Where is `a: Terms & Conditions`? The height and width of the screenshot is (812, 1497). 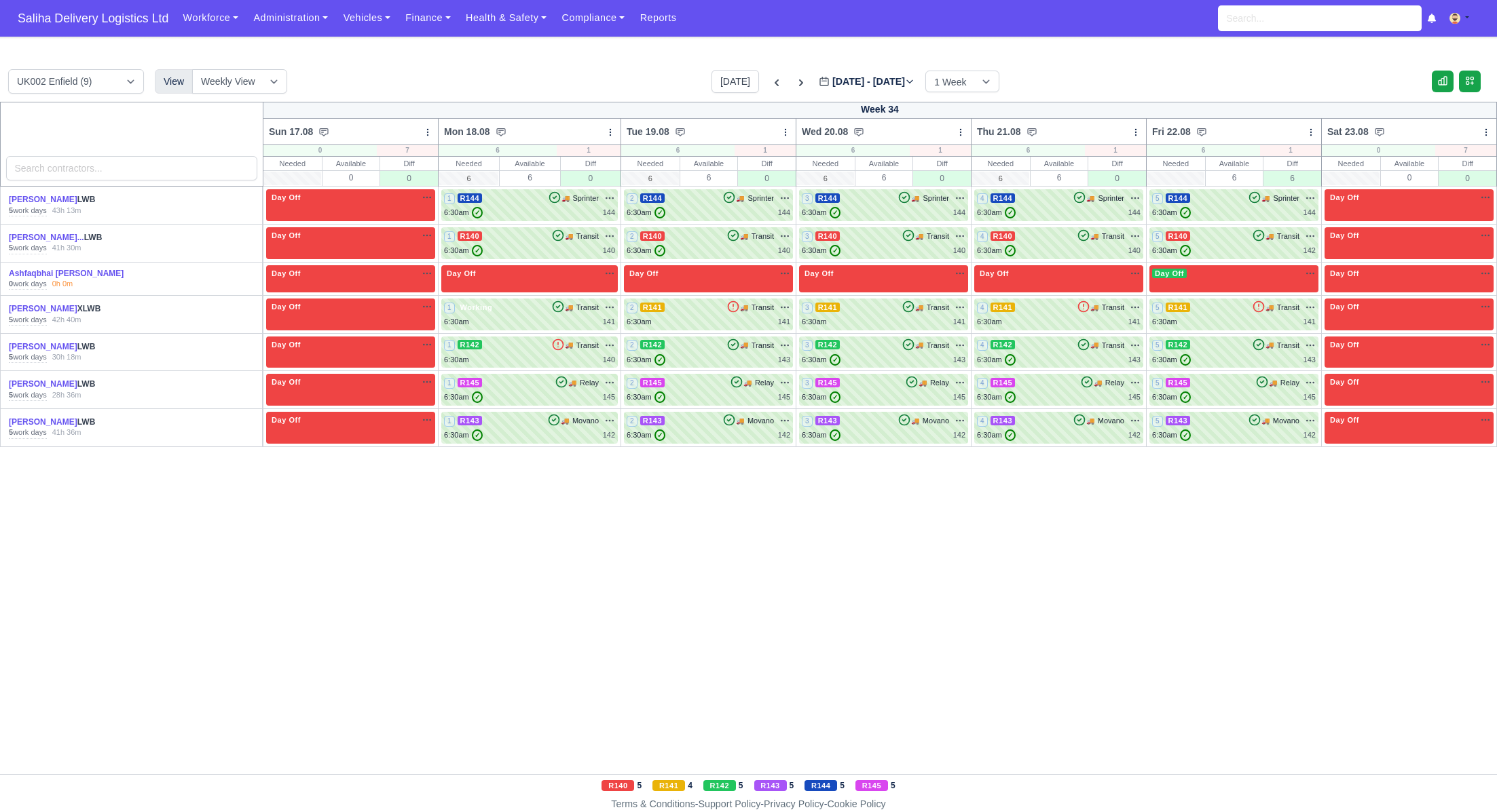 a: Terms & Conditions is located at coordinates (653, 804).